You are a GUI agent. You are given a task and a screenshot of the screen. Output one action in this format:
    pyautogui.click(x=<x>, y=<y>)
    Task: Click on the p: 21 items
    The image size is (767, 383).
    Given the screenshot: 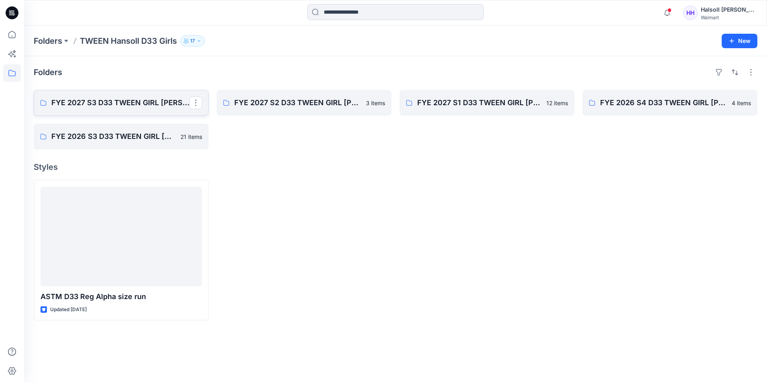 What is the action you would take?
    pyautogui.click(x=191, y=136)
    